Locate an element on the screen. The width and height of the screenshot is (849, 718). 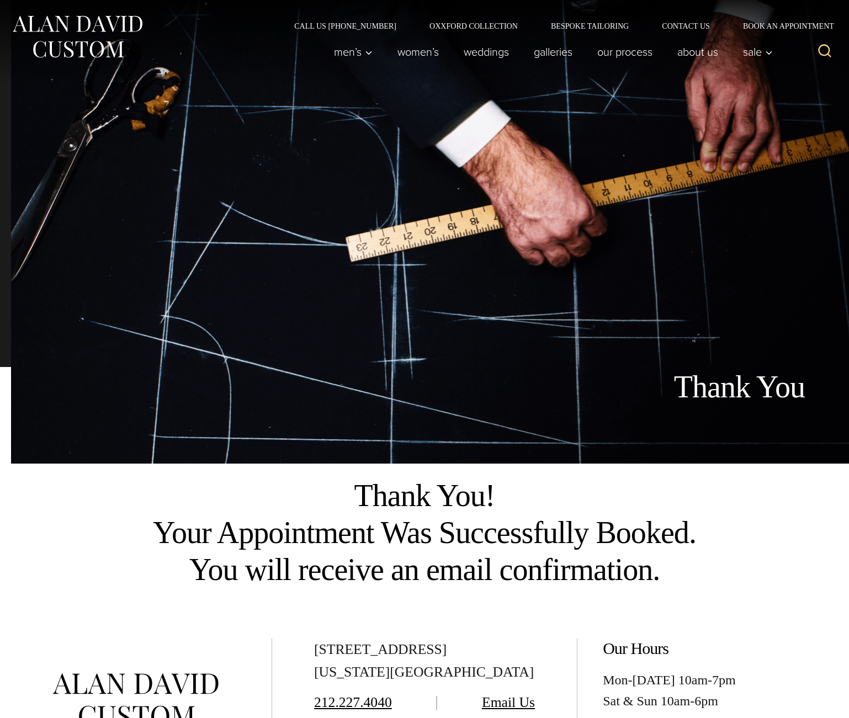
img: Alan David Custom is located at coordinates (77, 36).